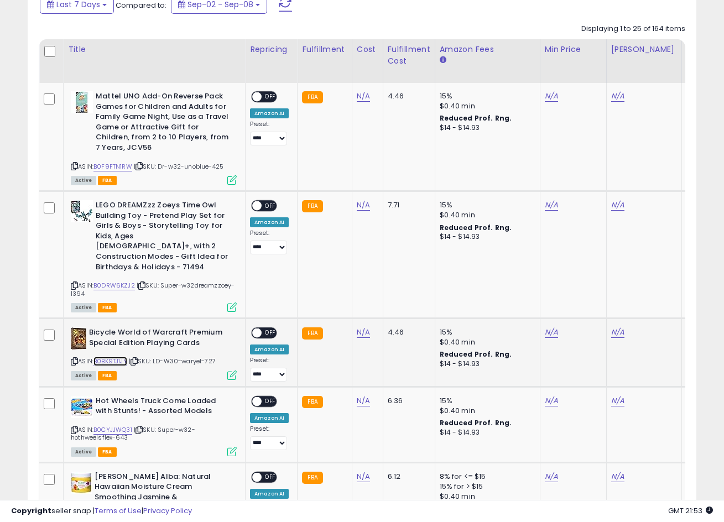  I want to click on div: Cost, so click(367, 49).